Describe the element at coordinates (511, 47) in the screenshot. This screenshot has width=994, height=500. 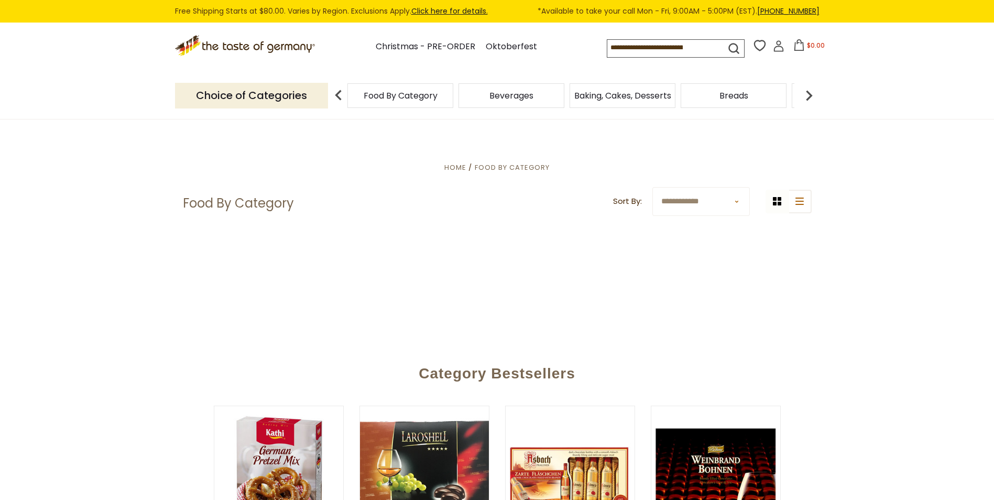
I see `a: Oktoberfest` at that location.